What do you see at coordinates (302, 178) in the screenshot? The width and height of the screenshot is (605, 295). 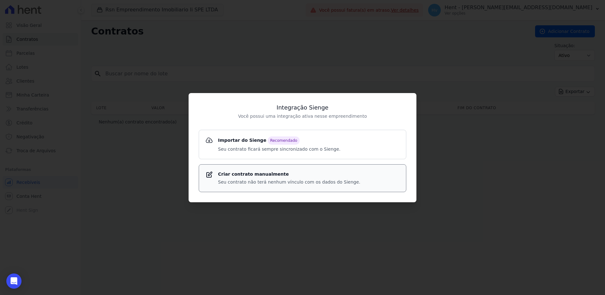 I see `a: Criar contrato manualmente Seu contrato não terá nenhum vínculo com os dados do Sienge.` at bounding box center [302, 178].